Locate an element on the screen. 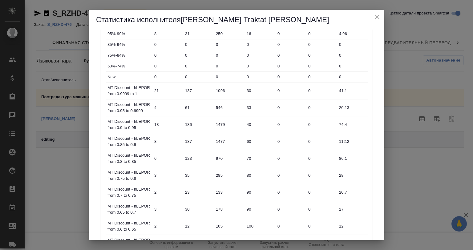 This screenshot has height=250, width=473. p: 95%-99% is located at coordinates (129, 34).